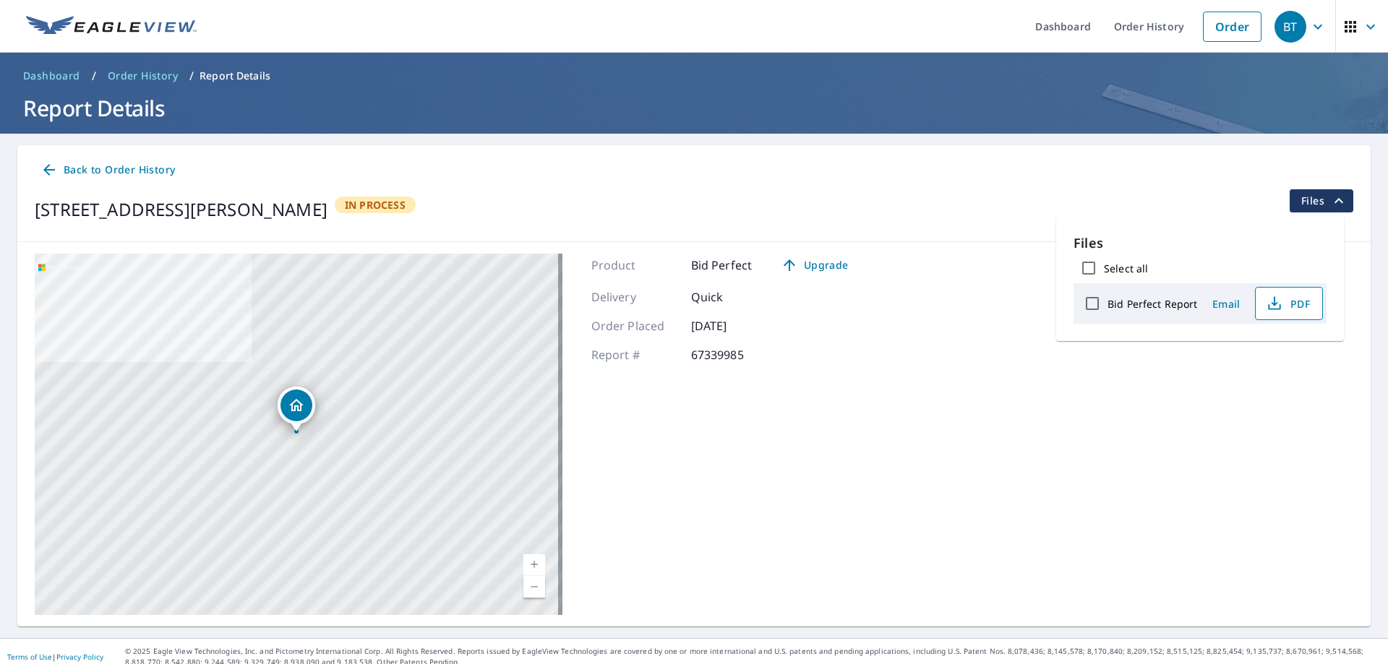  Describe the element at coordinates (296, 409) in the screenshot. I see `div: Dropped pin, building 1, Residential property, 2300 Rhinehart Rd SE Palm Bay, FL 32909` at that location.